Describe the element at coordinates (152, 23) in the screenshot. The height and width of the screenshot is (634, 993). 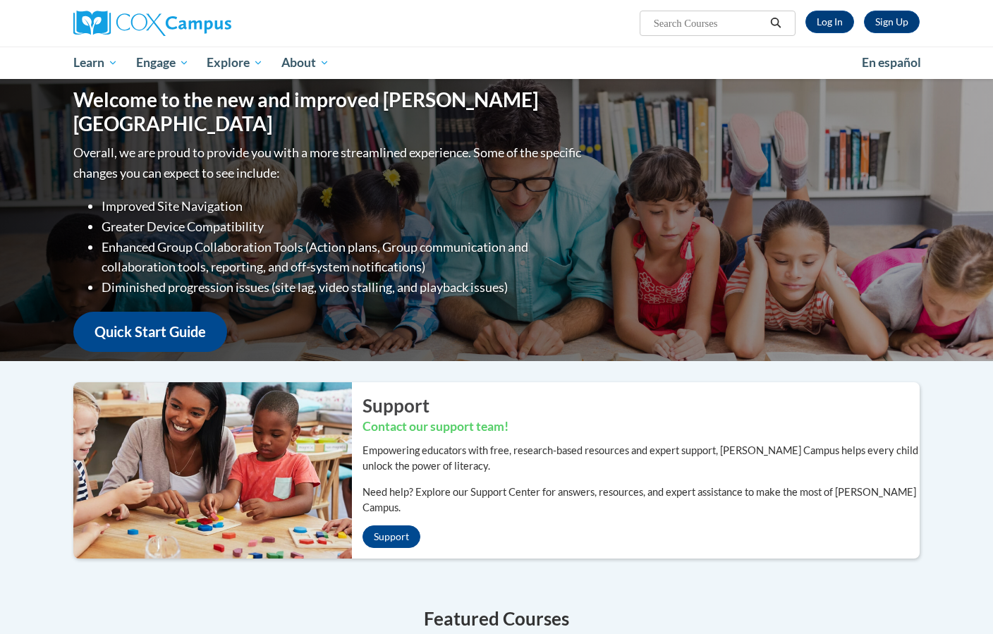
I see `img: Cox Campus` at that location.